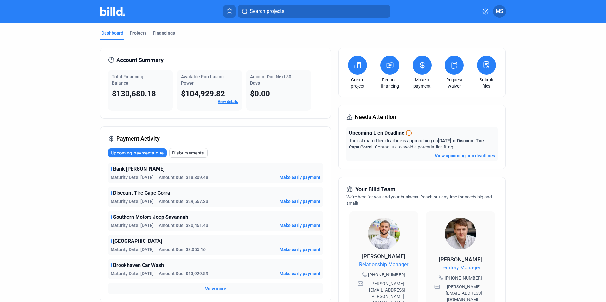 The height and width of the screenshot is (302, 606). Describe the element at coordinates (499, 11) in the screenshot. I see `button: MS` at that location.